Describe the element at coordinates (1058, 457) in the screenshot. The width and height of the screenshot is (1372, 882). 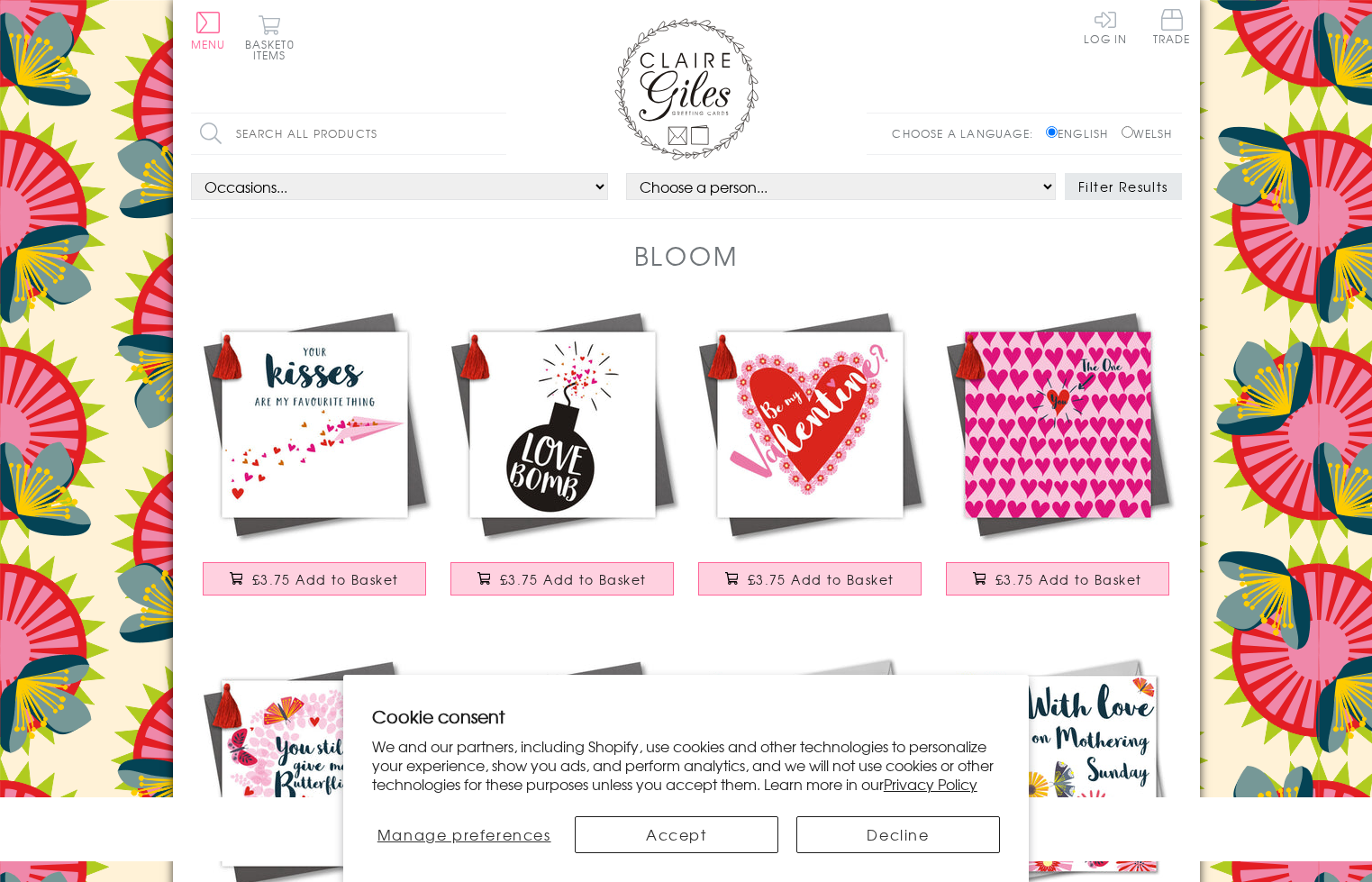
I see `a: Valentine's Day Card, Hearts Background, Embellished with a colourful tassel £3.75 Add to Basket` at that location.